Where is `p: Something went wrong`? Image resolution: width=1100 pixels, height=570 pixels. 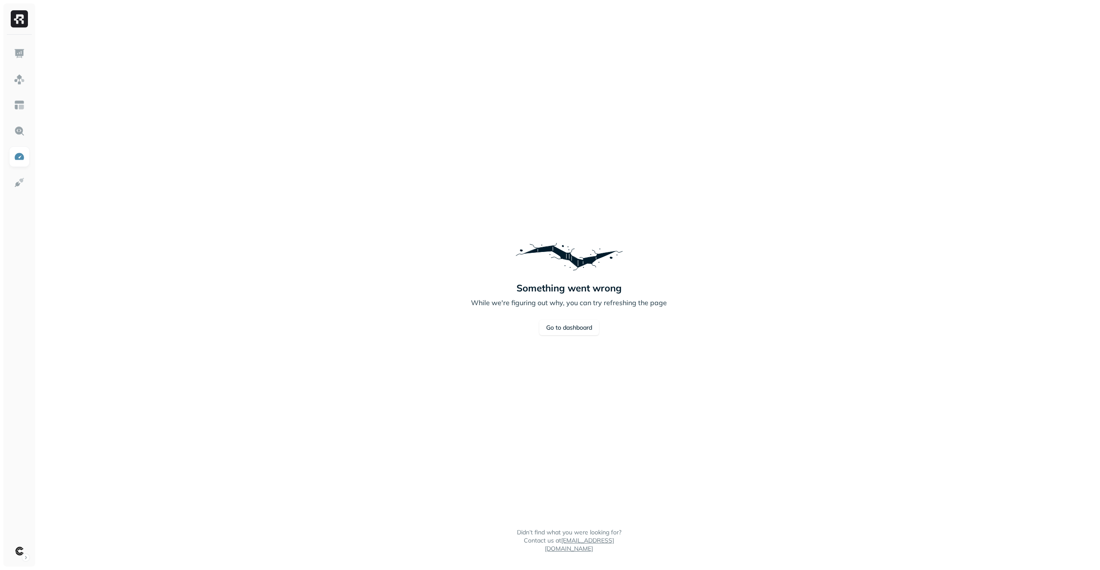 p: Something went wrong is located at coordinates (569, 288).